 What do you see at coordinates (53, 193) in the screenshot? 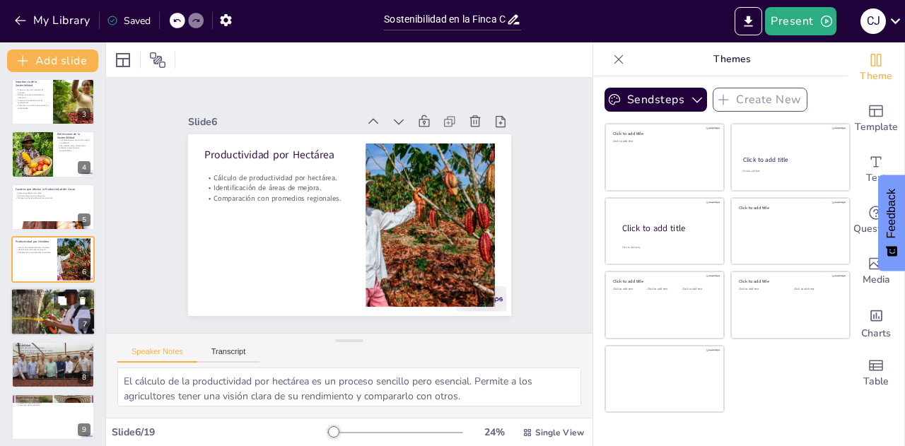
I see `p: Factores genéticos son clave.` at bounding box center [53, 193].